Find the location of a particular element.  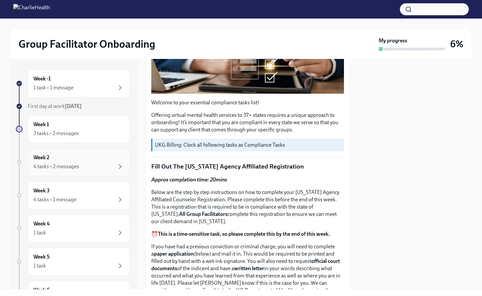

div: 4 tasks • 1 message is located at coordinates (55, 200).